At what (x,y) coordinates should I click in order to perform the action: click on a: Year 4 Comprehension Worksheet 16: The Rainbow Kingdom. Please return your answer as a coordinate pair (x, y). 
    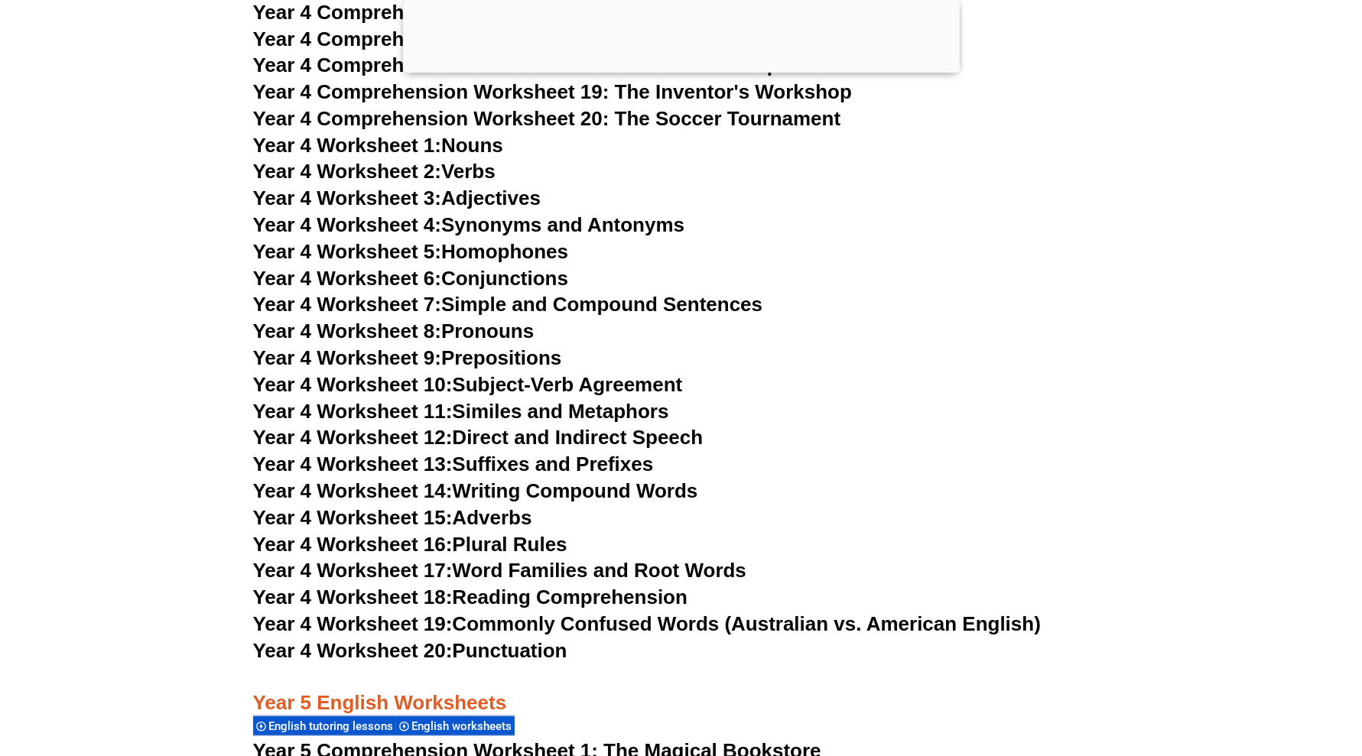
    Looking at the image, I should click on (541, 12).